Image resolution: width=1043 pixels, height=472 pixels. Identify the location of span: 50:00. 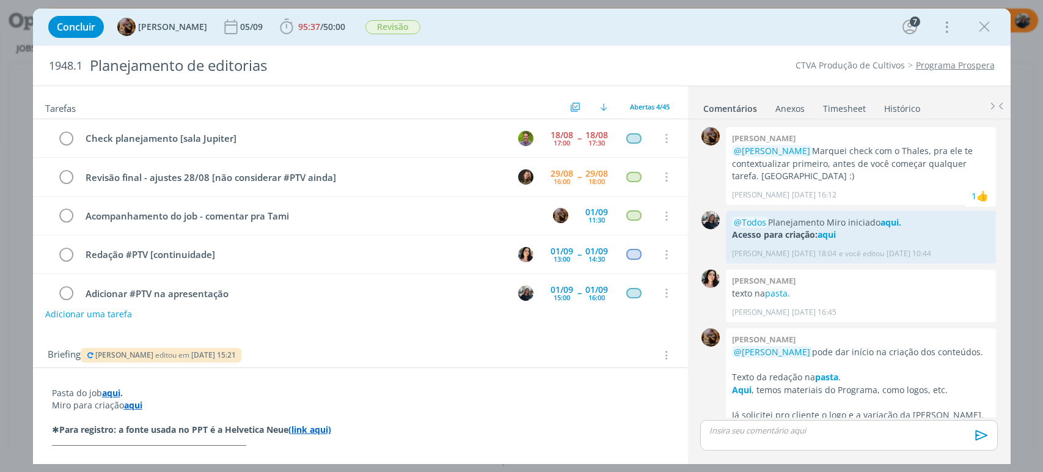
(334, 26).